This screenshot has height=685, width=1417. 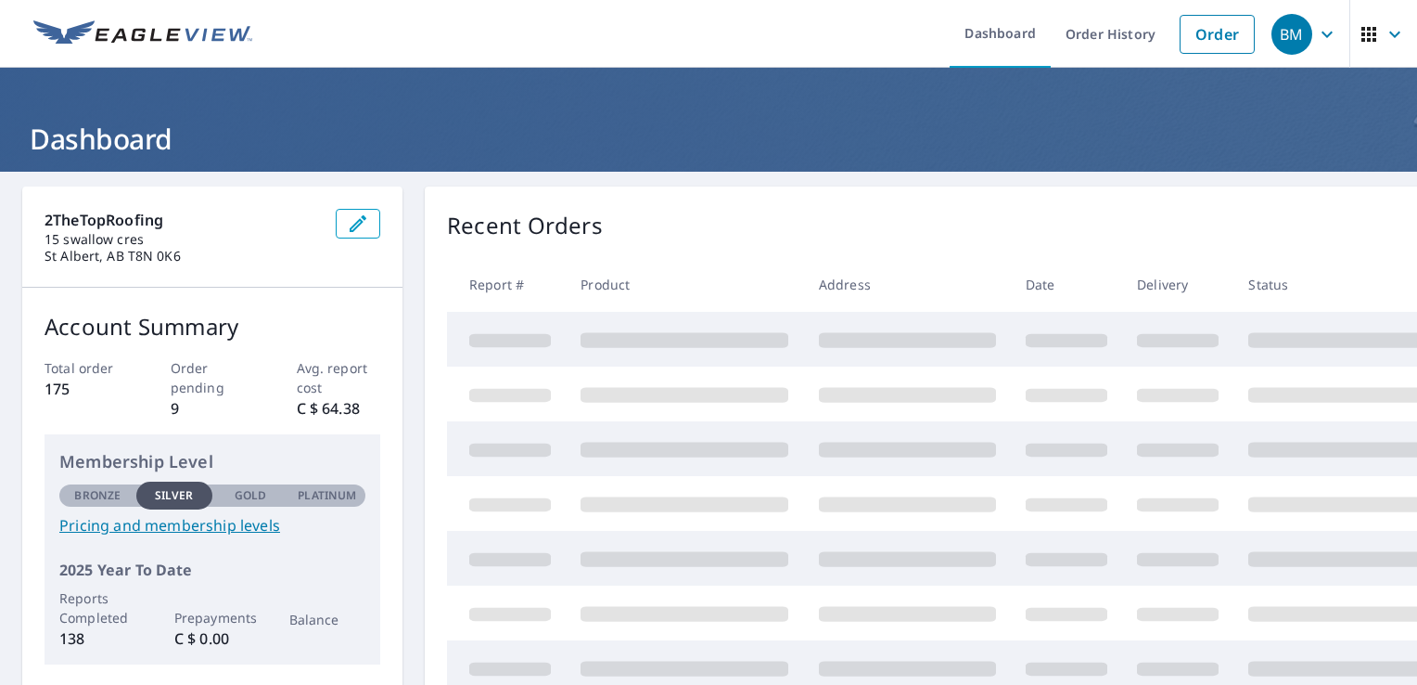 I want to click on p: Reports Completed, so click(x=97, y=608).